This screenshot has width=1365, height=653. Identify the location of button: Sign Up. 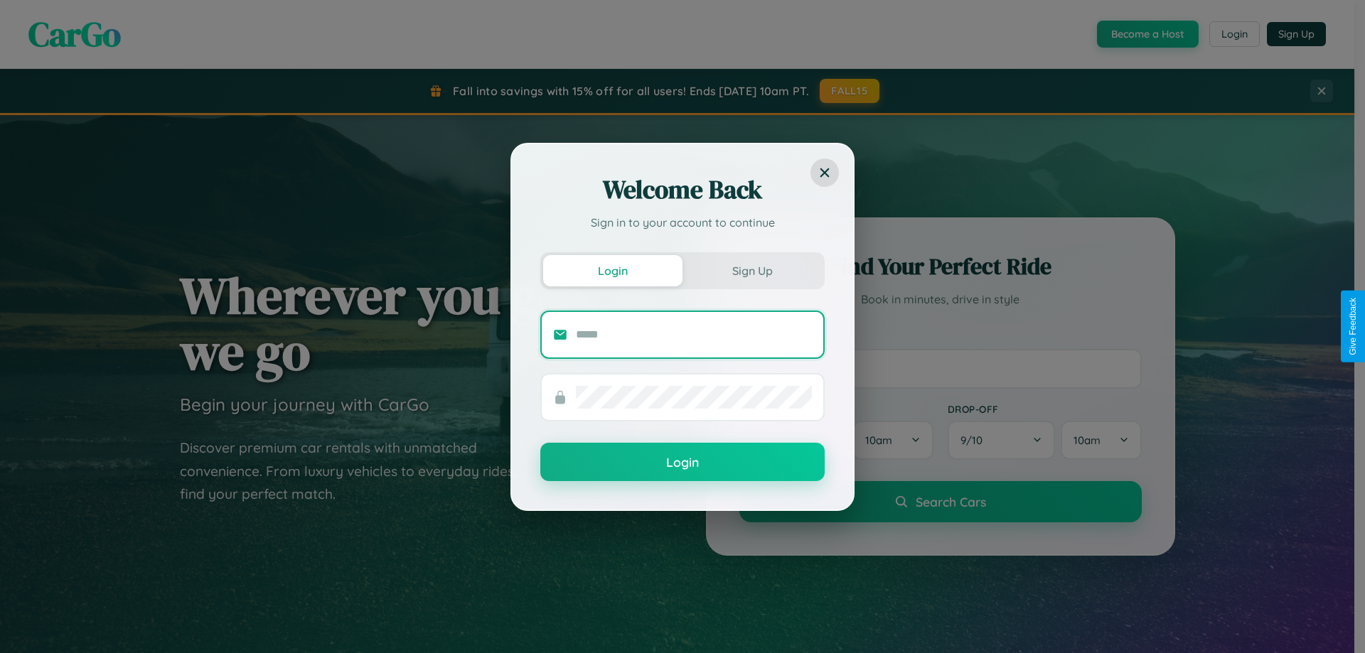
(752, 271).